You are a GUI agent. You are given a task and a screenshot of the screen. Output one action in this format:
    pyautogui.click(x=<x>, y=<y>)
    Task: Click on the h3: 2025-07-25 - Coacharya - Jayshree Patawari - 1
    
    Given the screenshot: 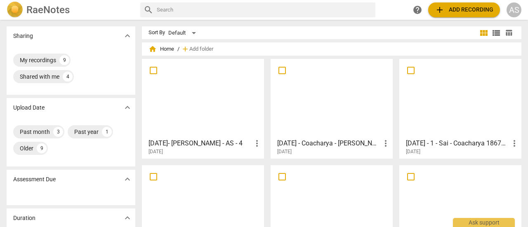 What is the action you would take?
    pyautogui.click(x=329, y=143)
    